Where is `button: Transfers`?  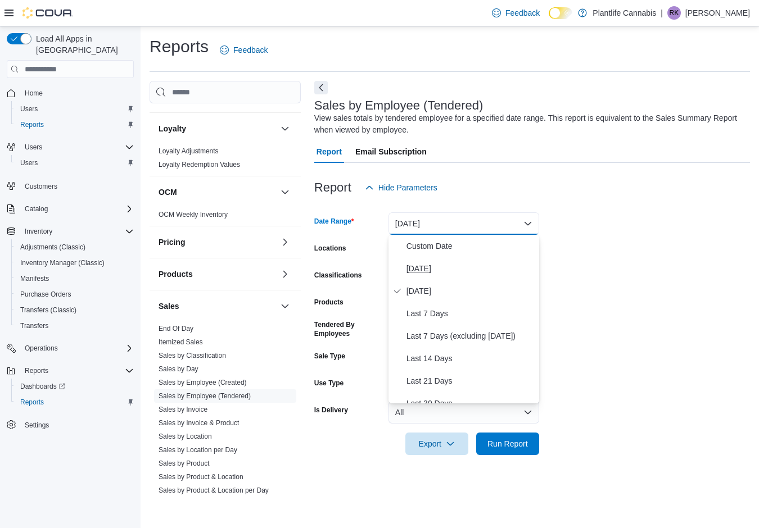 button: Transfers is located at coordinates (75, 326).